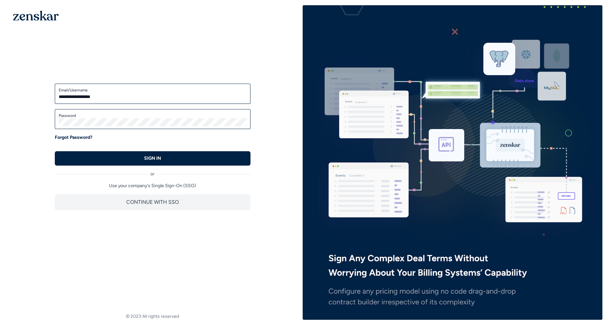  Describe the element at coordinates (153, 186) in the screenshot. I see `p: Use your company's Single Sign-On (SSO)` at that location.